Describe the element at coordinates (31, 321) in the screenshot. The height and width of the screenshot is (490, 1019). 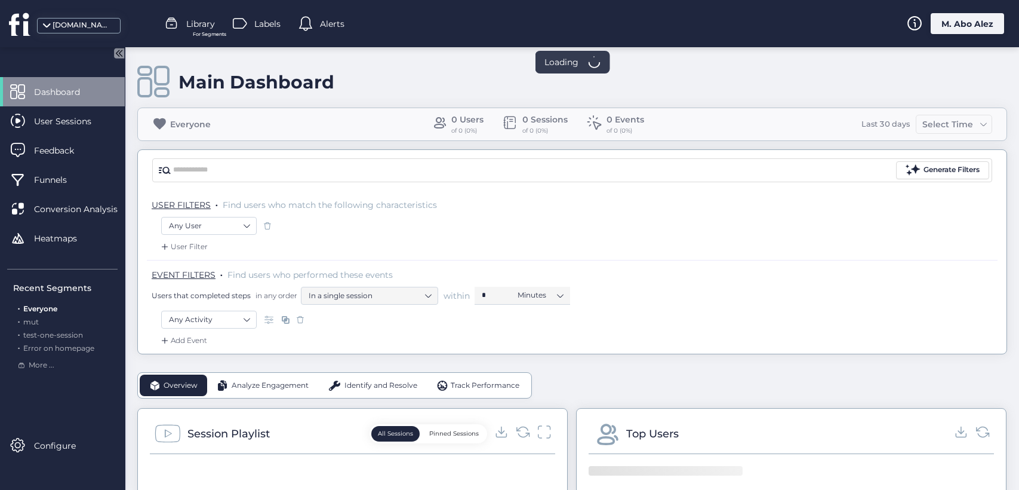
I see `span: mut` at that location.